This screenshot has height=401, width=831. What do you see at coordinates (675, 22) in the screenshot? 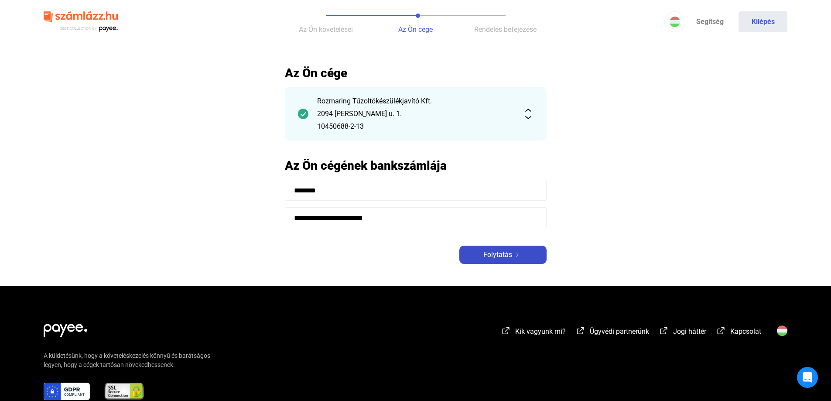
I see `button: HU` at bounding box center [675, 22].